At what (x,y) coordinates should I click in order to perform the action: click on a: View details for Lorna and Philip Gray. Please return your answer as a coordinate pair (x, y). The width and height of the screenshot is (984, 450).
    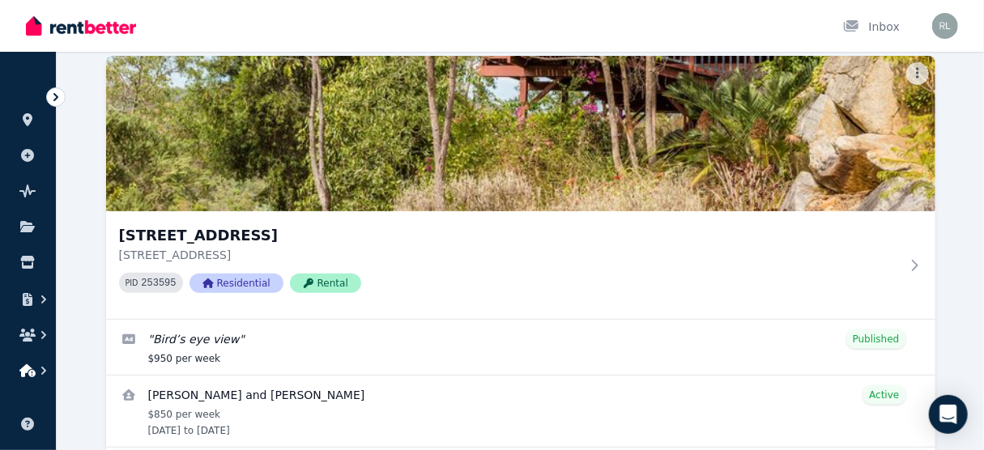
    Looking at the image, I should click on (521, 411).